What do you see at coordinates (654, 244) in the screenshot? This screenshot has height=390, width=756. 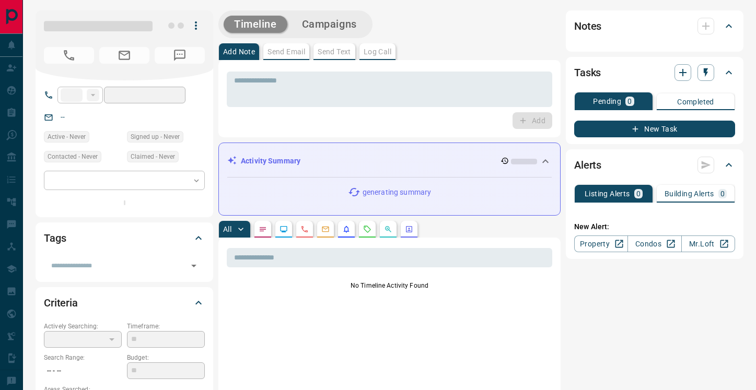 I see `a: Condos` at bounding box center [654, 244].